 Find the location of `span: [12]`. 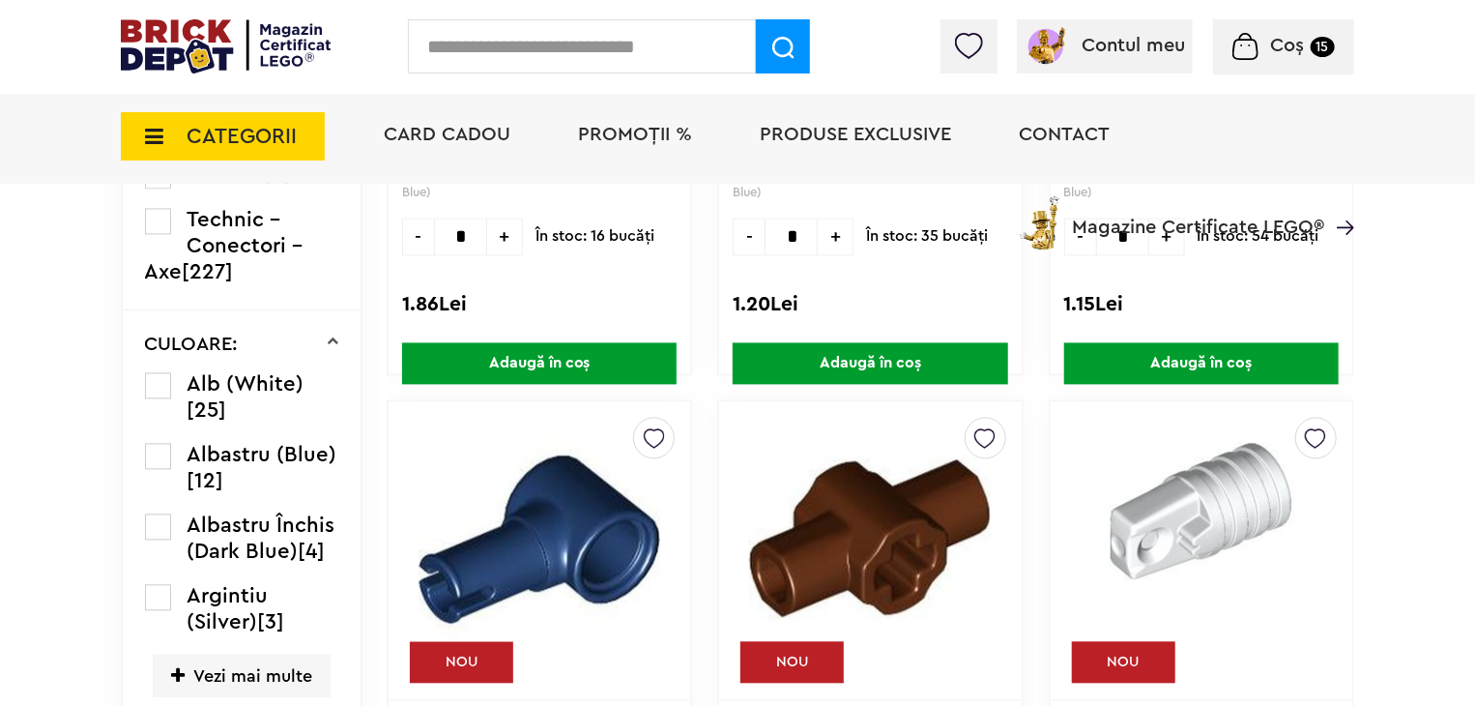

span: [12] is located at coordinates (206, 481).